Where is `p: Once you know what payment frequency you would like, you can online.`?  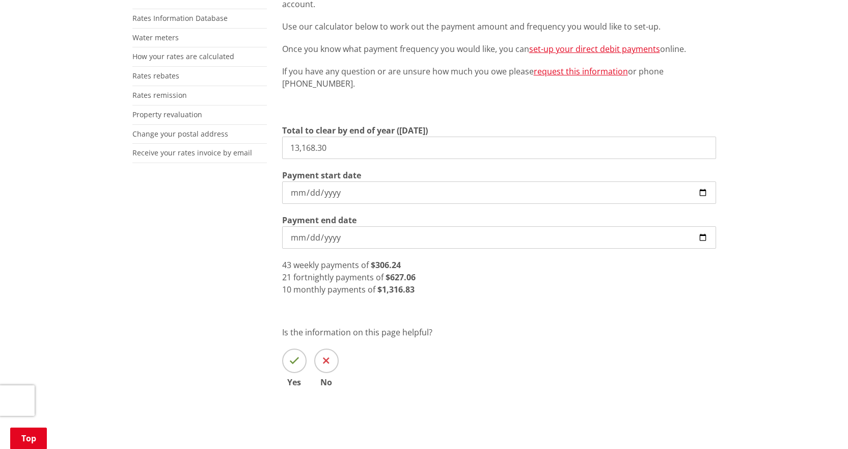
p: Once you know what payment frequency you would like, you can online. is located at coordinates (499, 49).